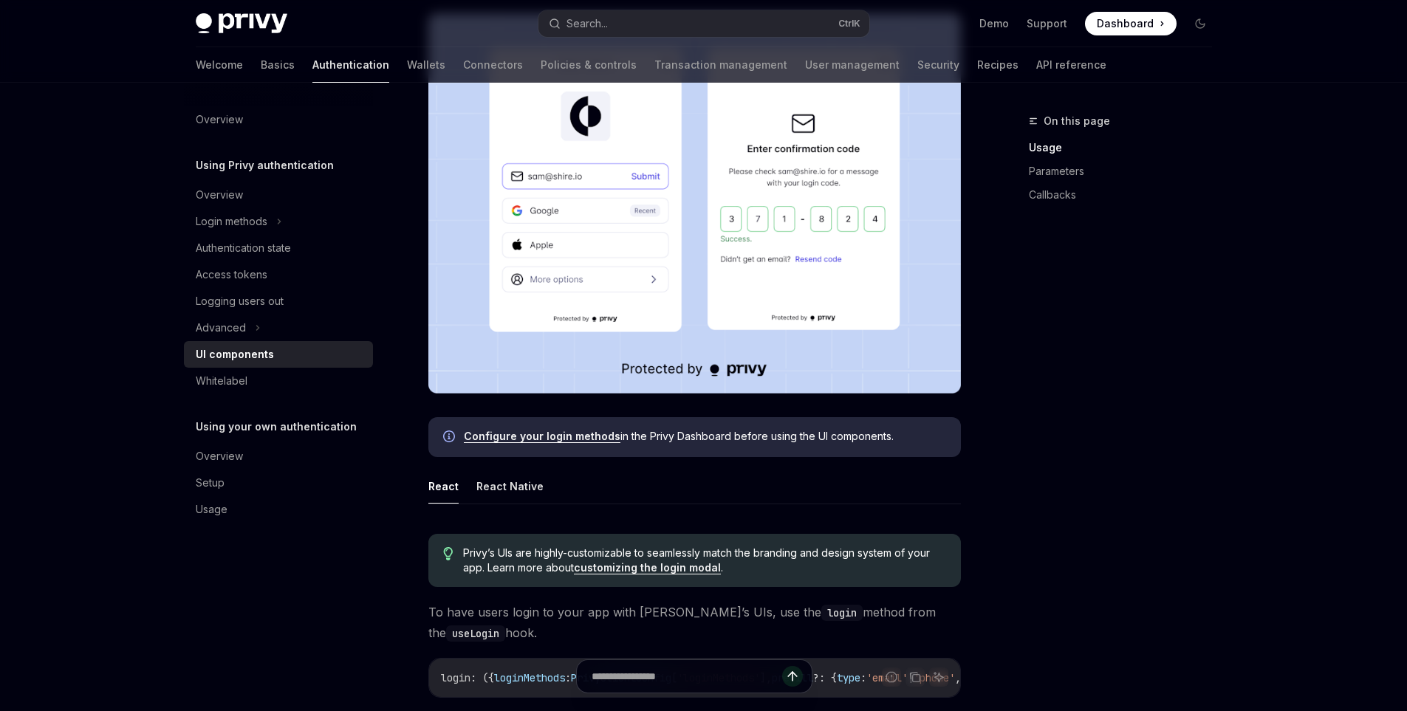 Image resolution: width=1407 pixels, height=711 pixels. What do you see at coordinates (351, 65) in the screenshot?
I see `a: Authentication` at bounding box center [351, 65].